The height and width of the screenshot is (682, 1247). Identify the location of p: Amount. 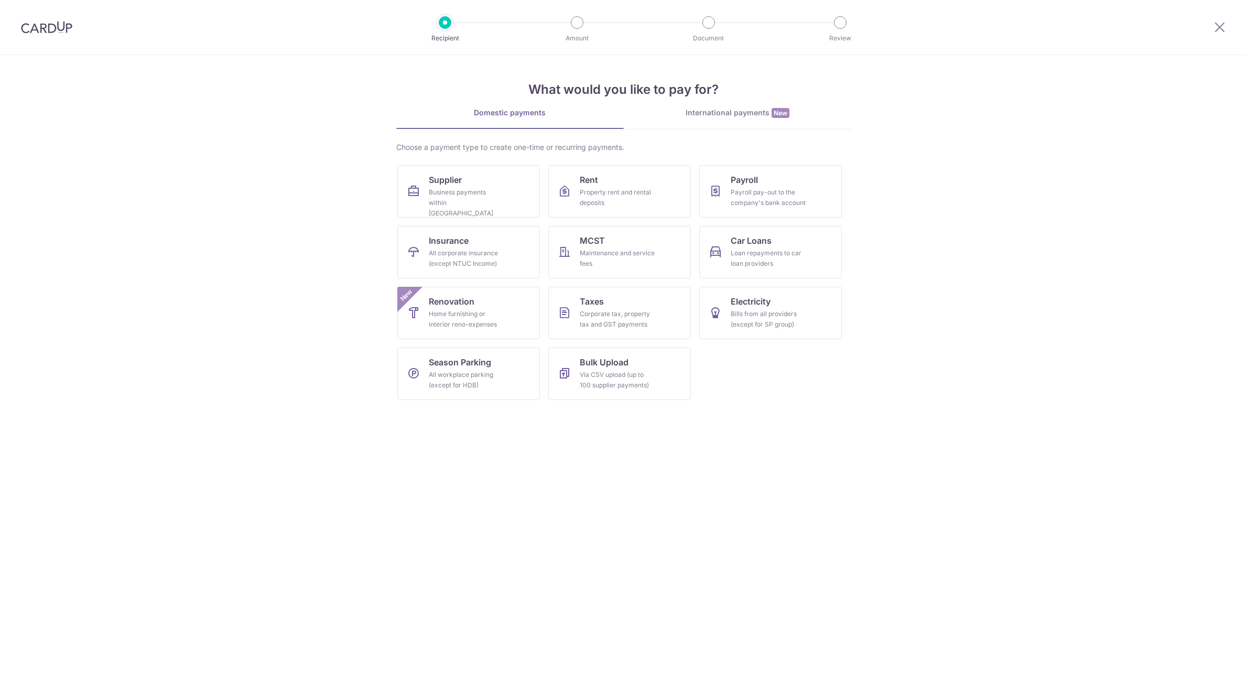
(577, 38).